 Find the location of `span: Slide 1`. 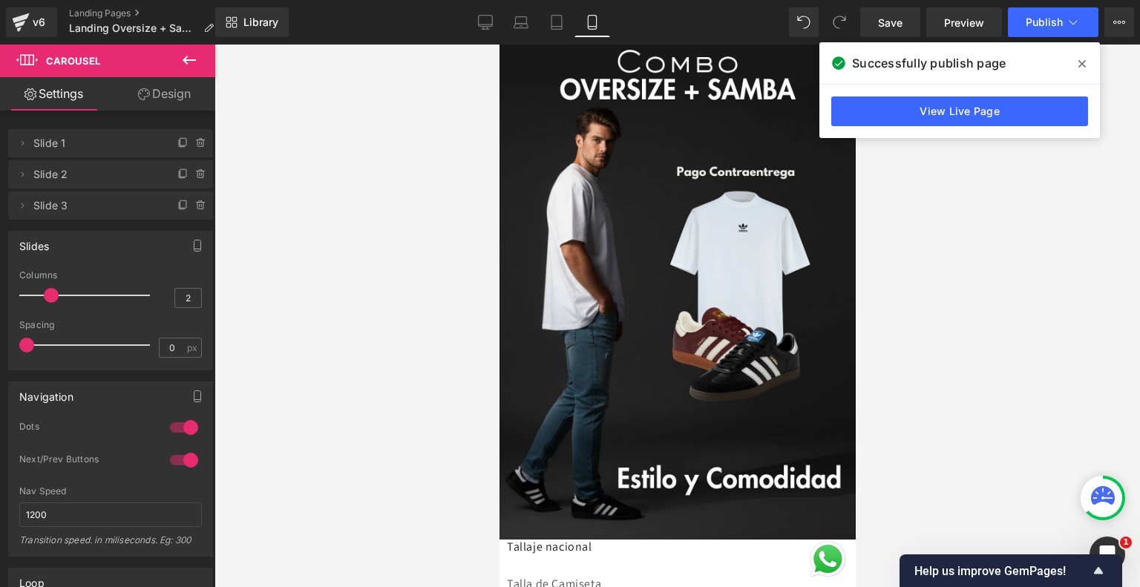

span: Slide 1 is located at coordinates (96, 143).